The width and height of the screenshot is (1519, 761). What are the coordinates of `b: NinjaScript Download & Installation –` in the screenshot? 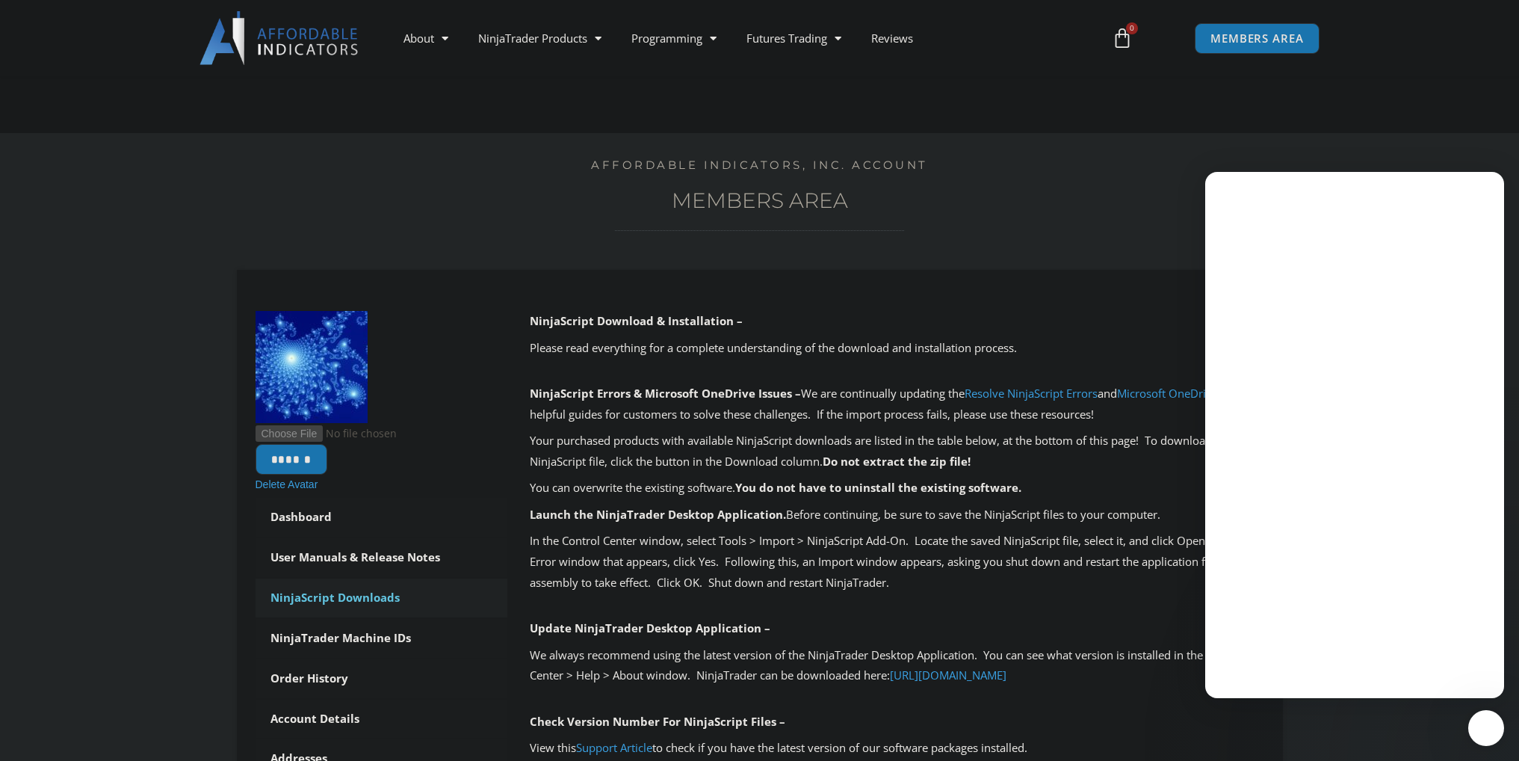 It's located at (636, 321).